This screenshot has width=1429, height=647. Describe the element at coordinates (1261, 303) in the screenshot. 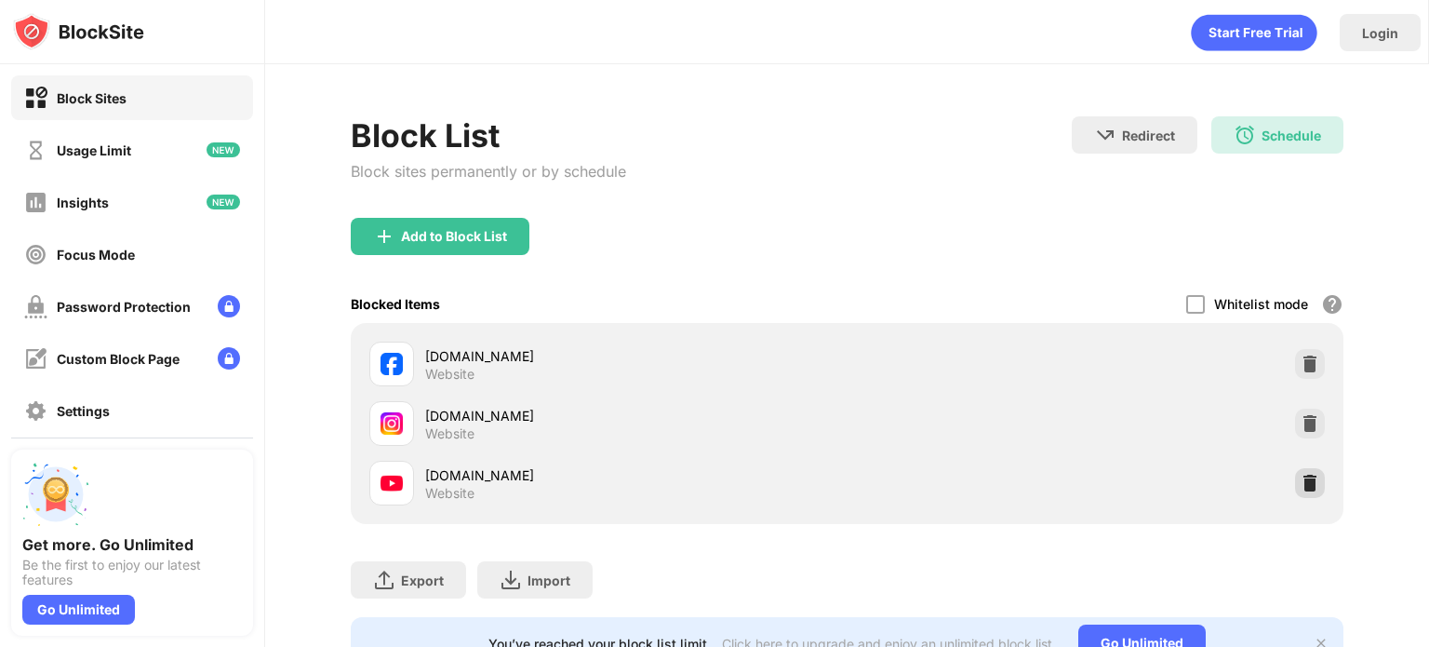

I see `div: Whitelist mode` at that location.